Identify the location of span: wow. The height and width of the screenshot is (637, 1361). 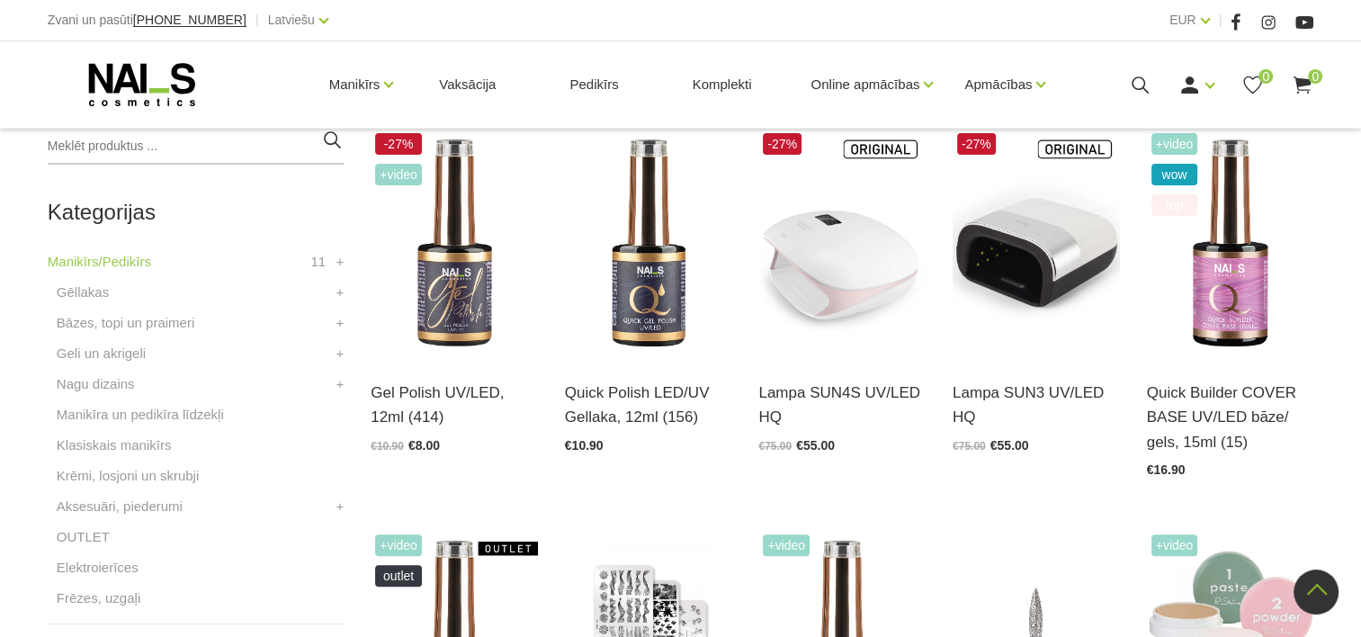
(1175, 175).